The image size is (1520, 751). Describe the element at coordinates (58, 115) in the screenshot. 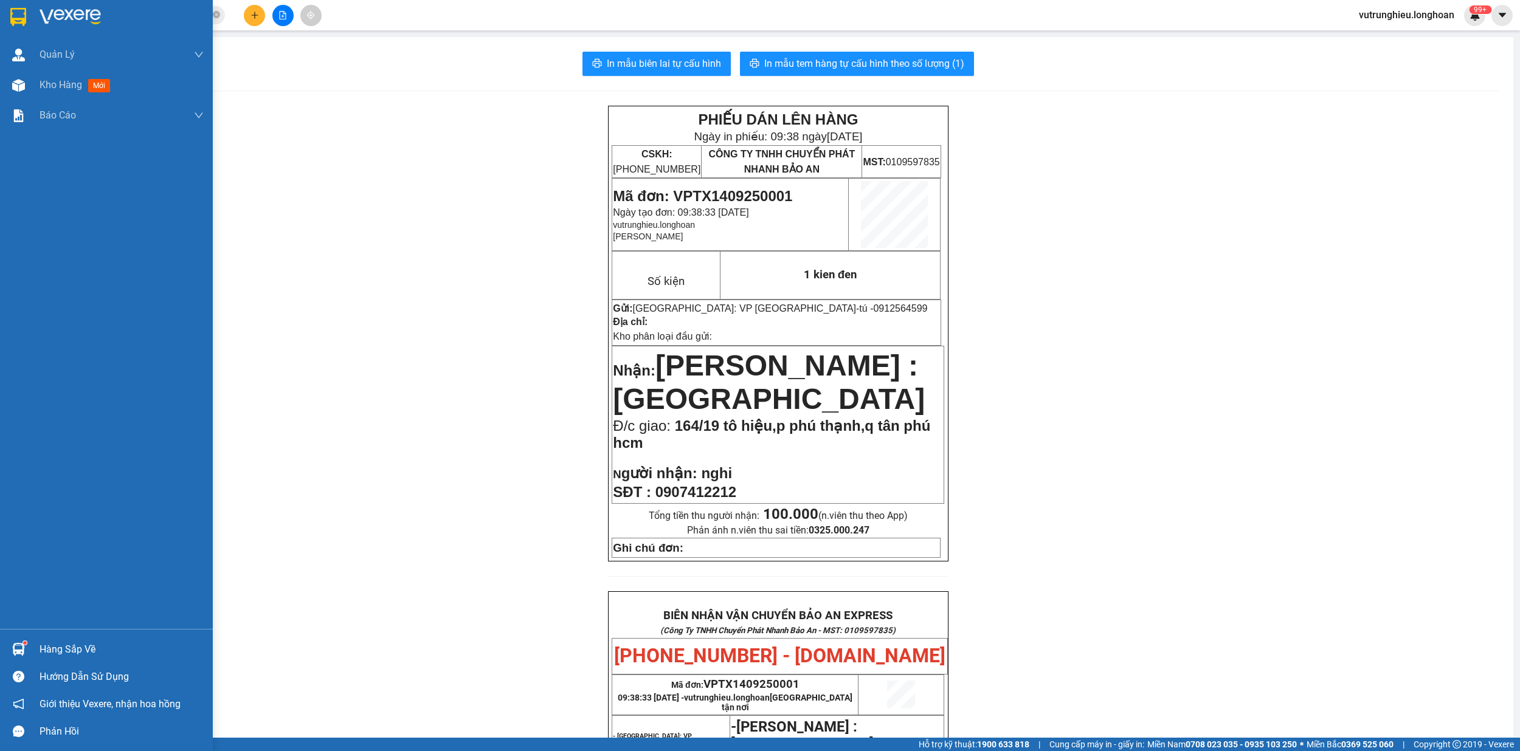

I see `span: Báo cáo` at that location.